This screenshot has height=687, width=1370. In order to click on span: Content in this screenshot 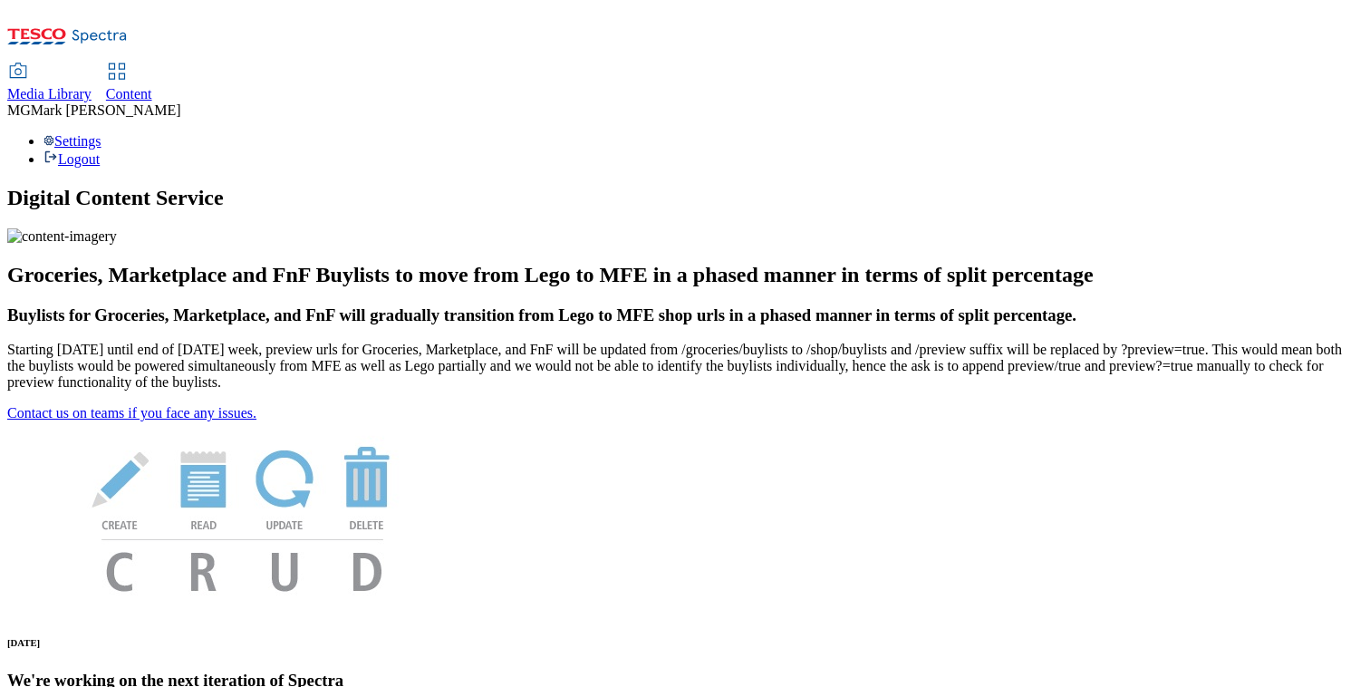, I will do `click(129, 93)`.